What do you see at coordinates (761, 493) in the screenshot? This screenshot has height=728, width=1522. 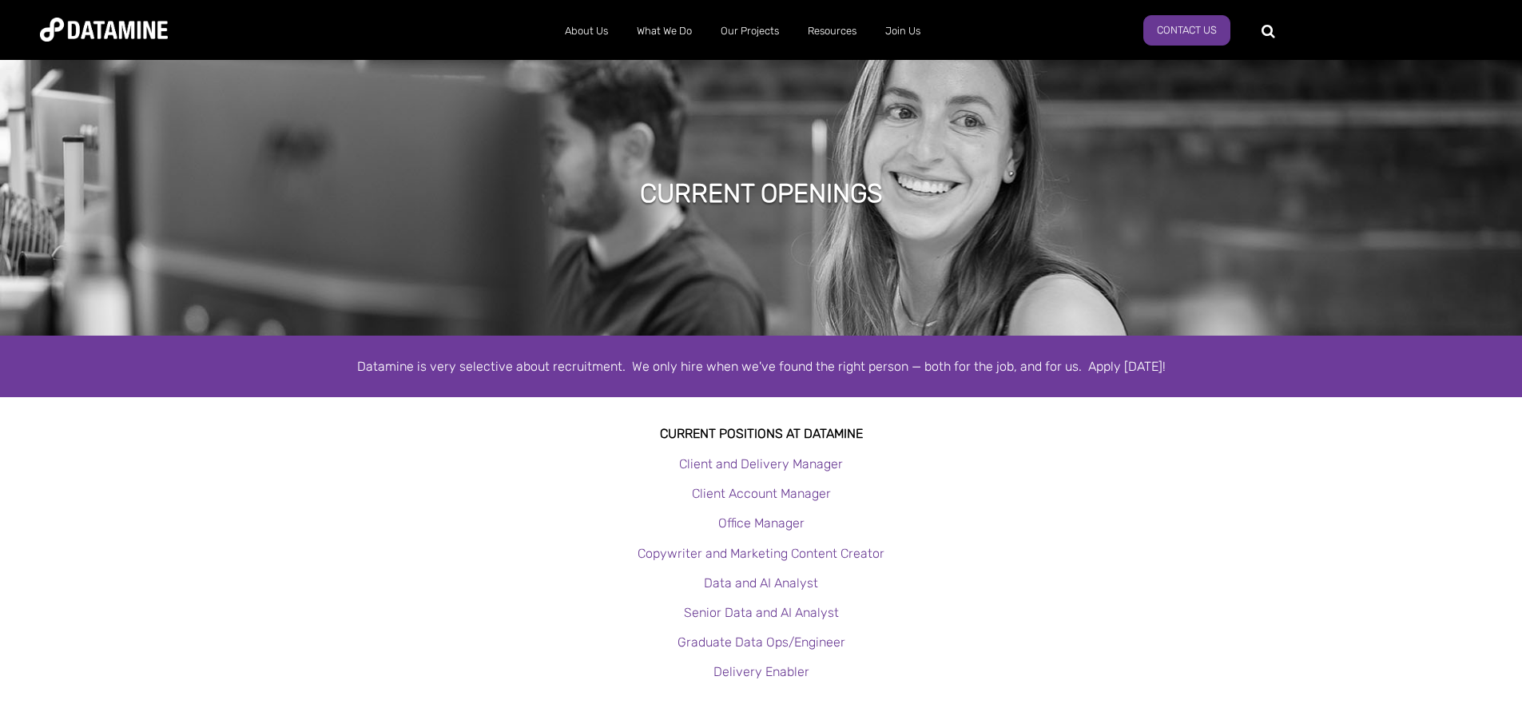 I see `a: Client Account Manager` at bounding box center [761, 493].